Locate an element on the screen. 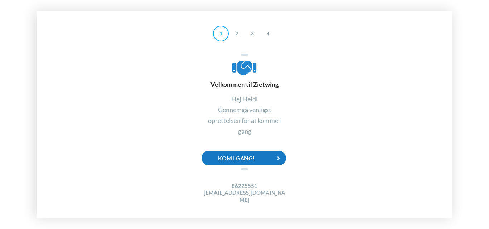 The image size is (489, 229). h4: 86225551 is located at coordinates (244, 186).